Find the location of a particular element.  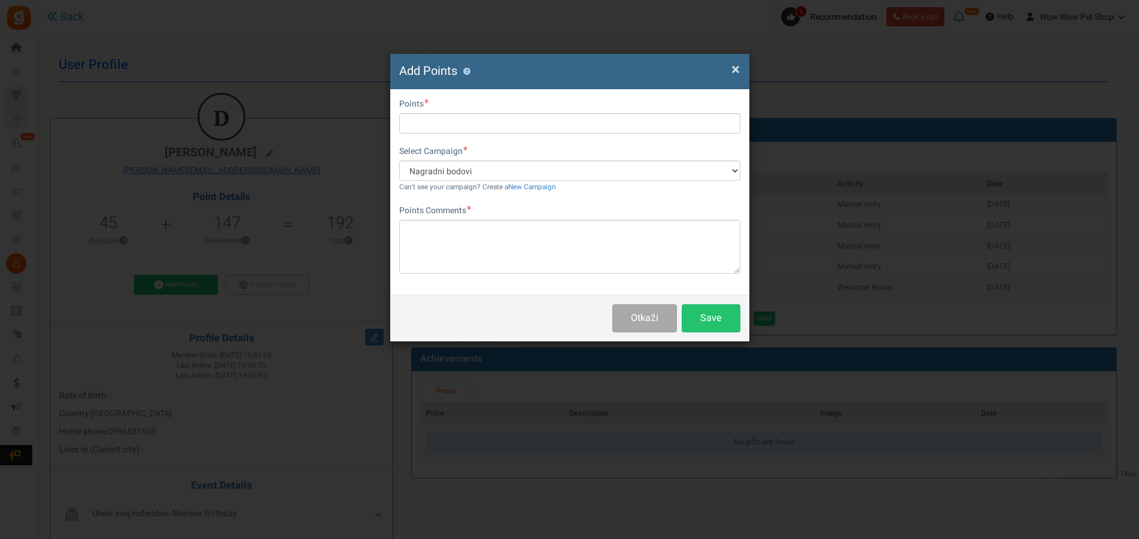

small: Can't see your campaign? Create a is located at coordinates (478, 187).